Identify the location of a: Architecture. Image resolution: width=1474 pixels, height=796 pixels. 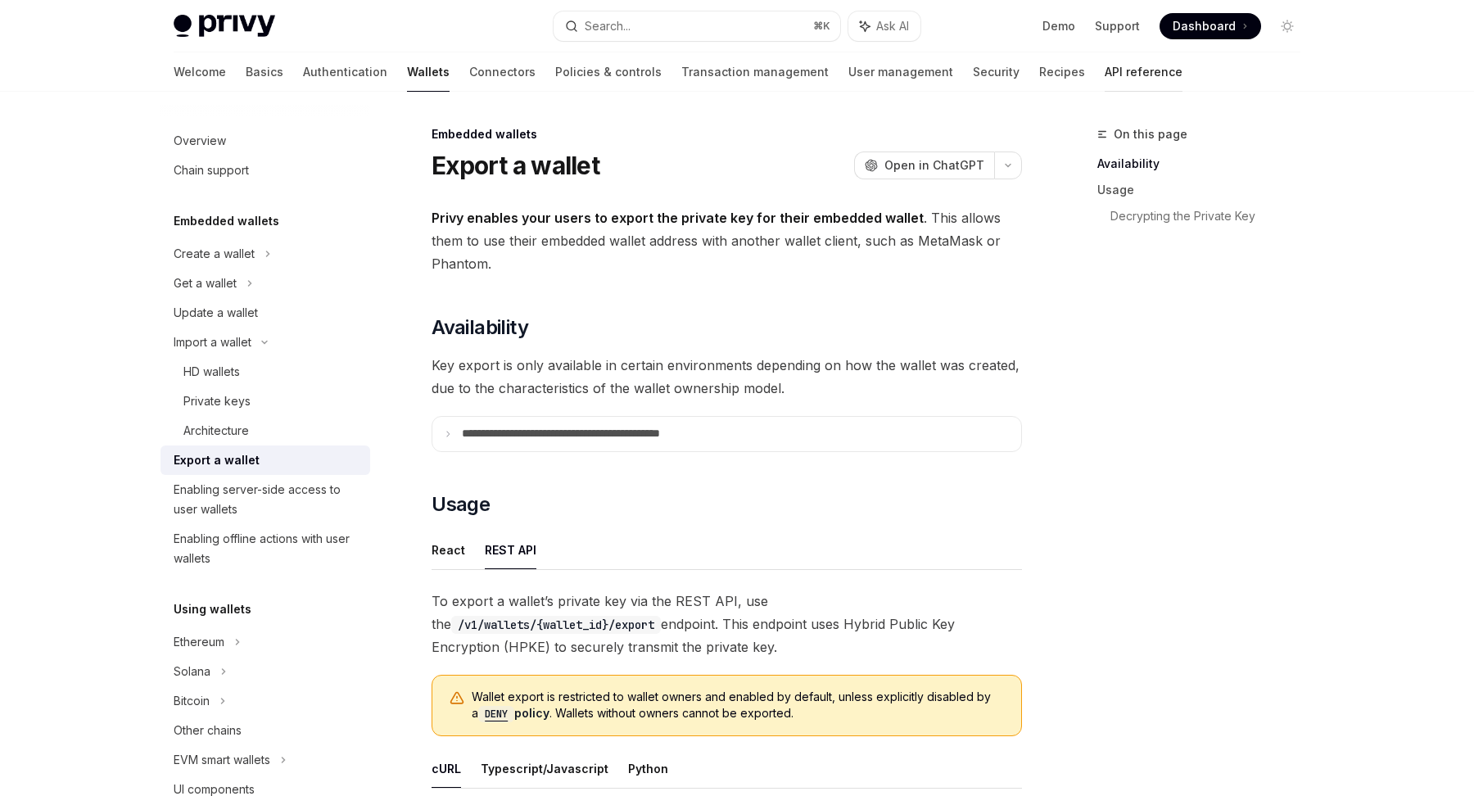
(265, 431).